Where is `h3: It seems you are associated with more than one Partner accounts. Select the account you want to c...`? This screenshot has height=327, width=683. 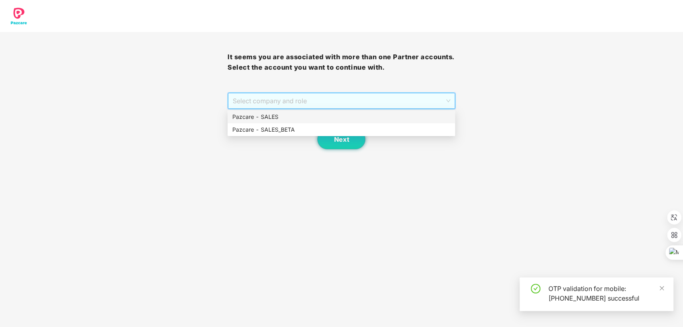 h3: It seems you are associated with more than one Partner accounts. Select the account you want to c... is located at coordinates (341, 62).